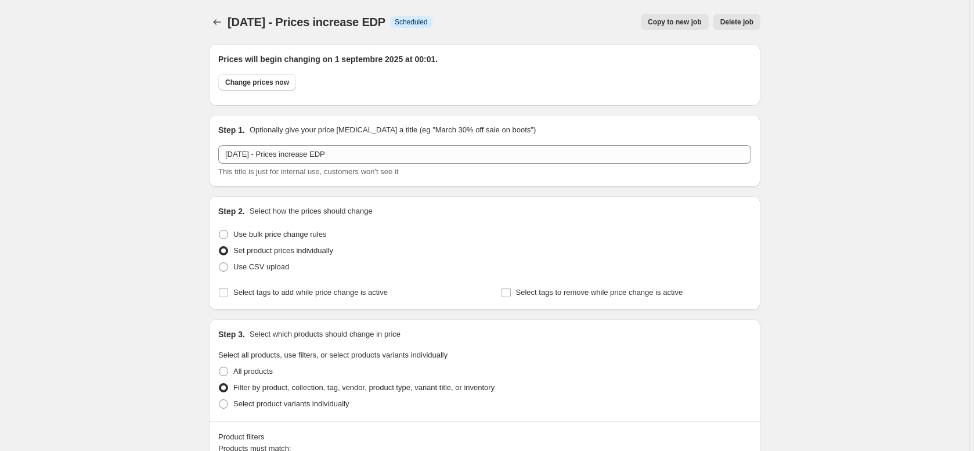 This screenshot has width=974, height=451. What do you see at coordinates (253, 371) in the screenshot?
I see `span: All products` at bounding box center [253, 371].